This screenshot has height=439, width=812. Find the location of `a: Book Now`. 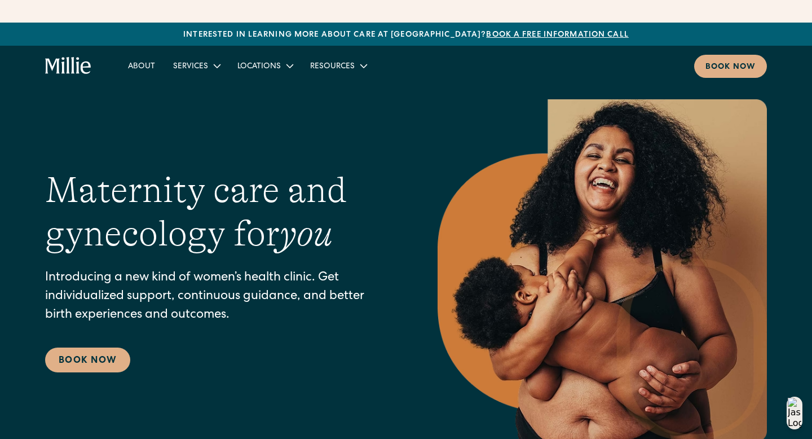

a: Book Now is located at coordinates (87, 360).